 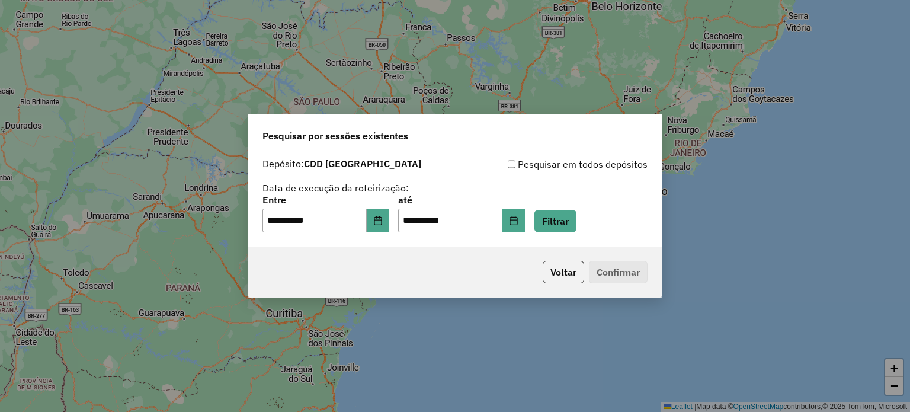 What do you see at coordinates (551, 164) in the screenshot?
I see `div: Pesquisar em todos depósitos` at bounding box center [551, 164].